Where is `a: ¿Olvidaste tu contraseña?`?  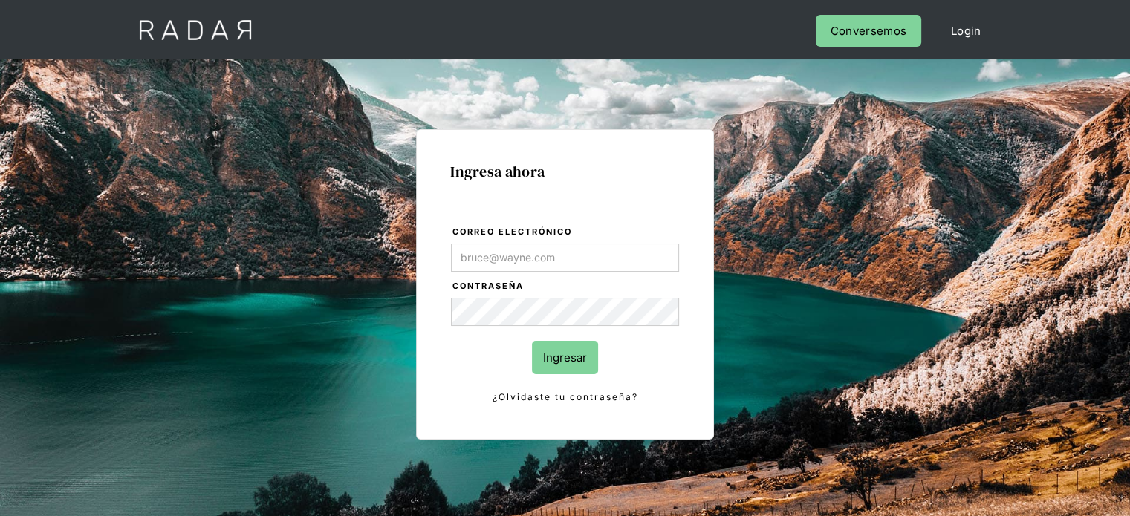
a: ¿Olvidaste tu contraseña? is located at coordinates (565, 398).